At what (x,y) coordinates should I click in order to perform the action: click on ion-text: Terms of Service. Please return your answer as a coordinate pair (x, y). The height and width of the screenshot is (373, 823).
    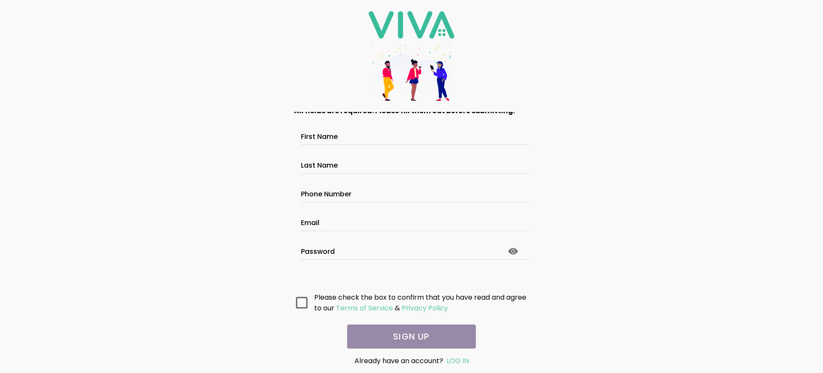
    Looking at the image, I should click on (364, 308).